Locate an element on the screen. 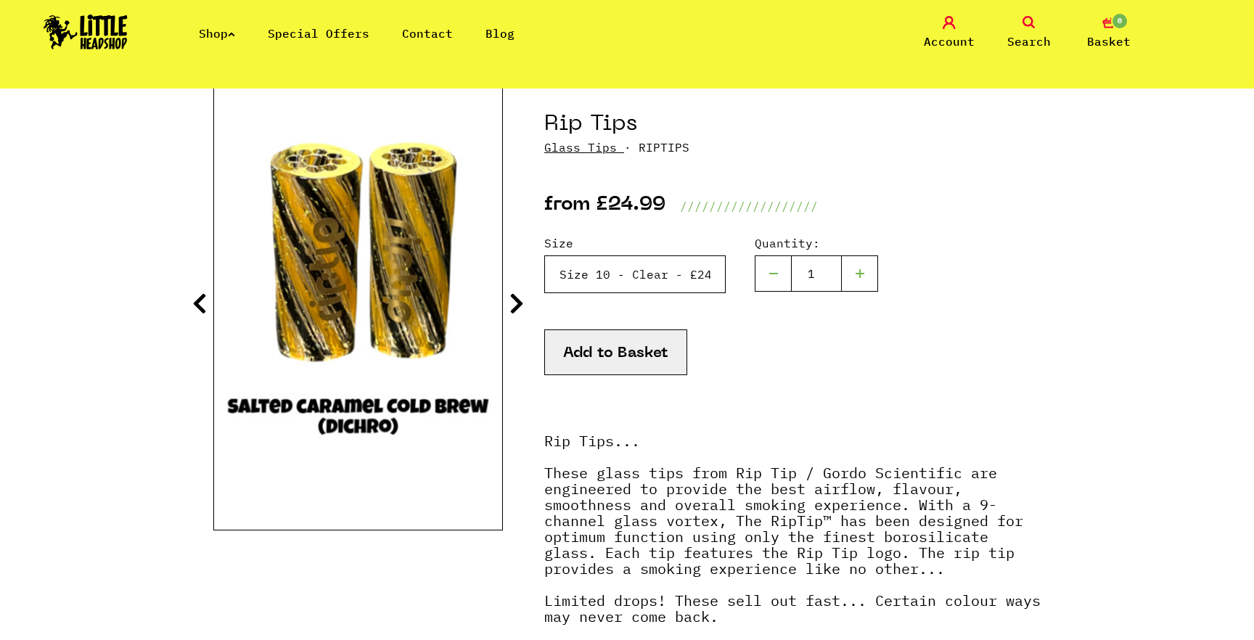 The image size is (1254, 640). span: Basket is located at coordinates (1109, 41).